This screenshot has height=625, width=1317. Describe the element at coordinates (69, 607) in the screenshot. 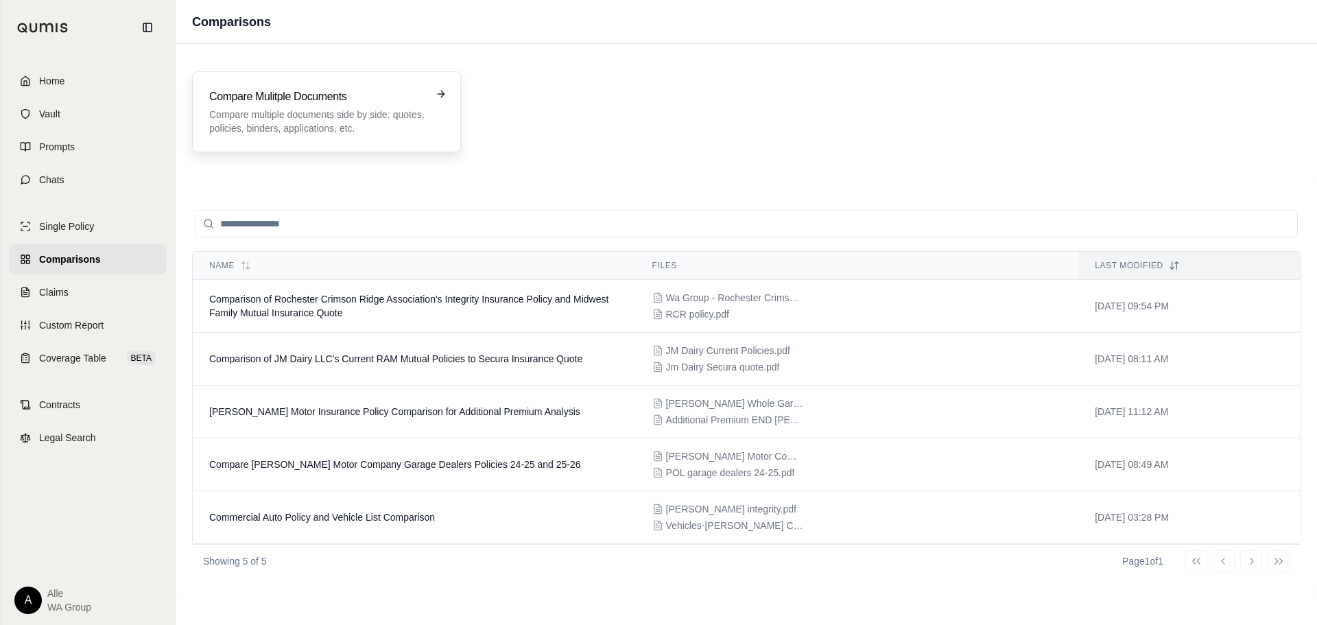

I see `span: WA Group` at that location.